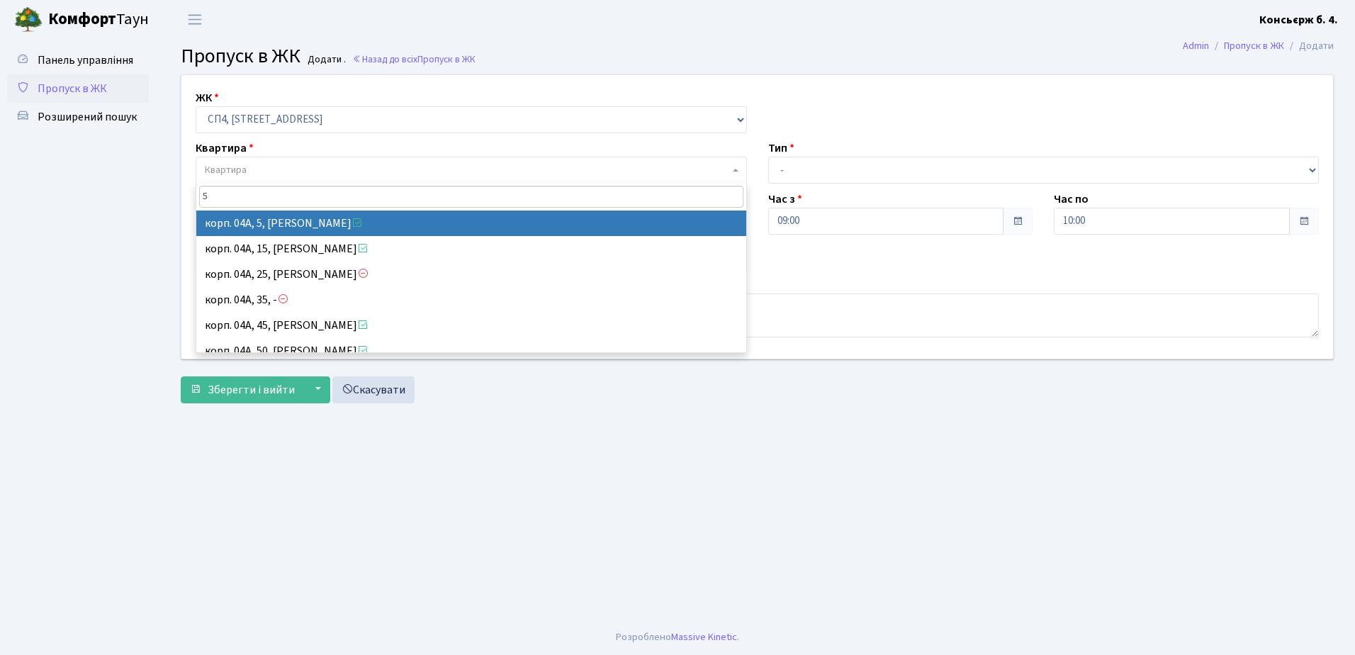 The width and height of the screenshot is (1355, 655). Describe the element at coordinates (78, 117) in the screenshot. I see `a: Розширений пошук` at that location.